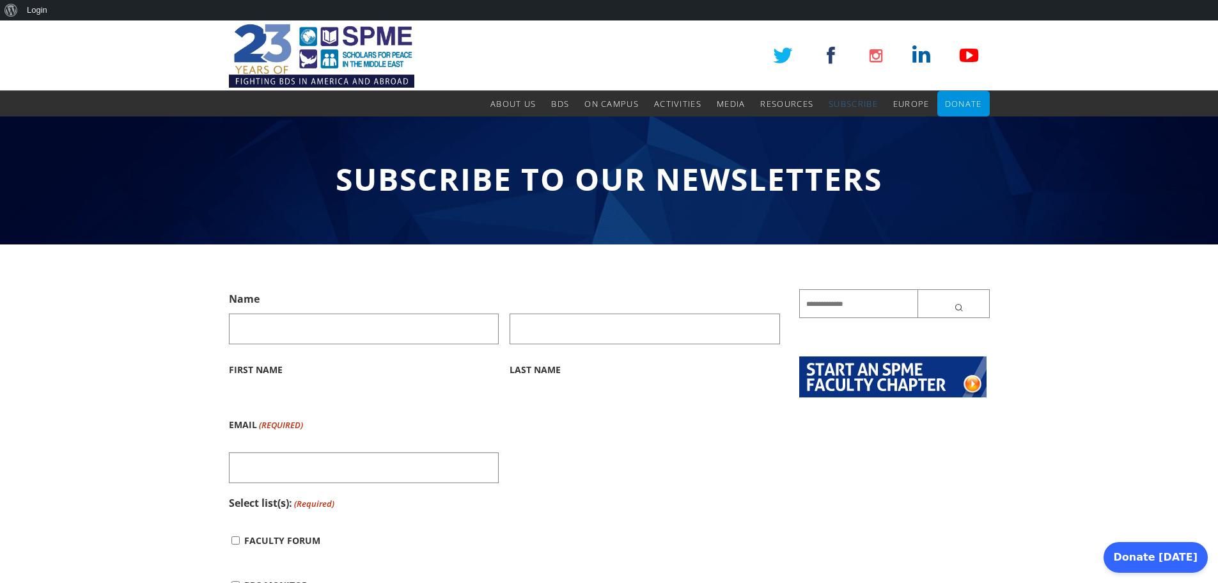  Describe the element at coordinates (609, 178) in the screenshot. I see `span: Subscribe to Our Newsletters` at that location.